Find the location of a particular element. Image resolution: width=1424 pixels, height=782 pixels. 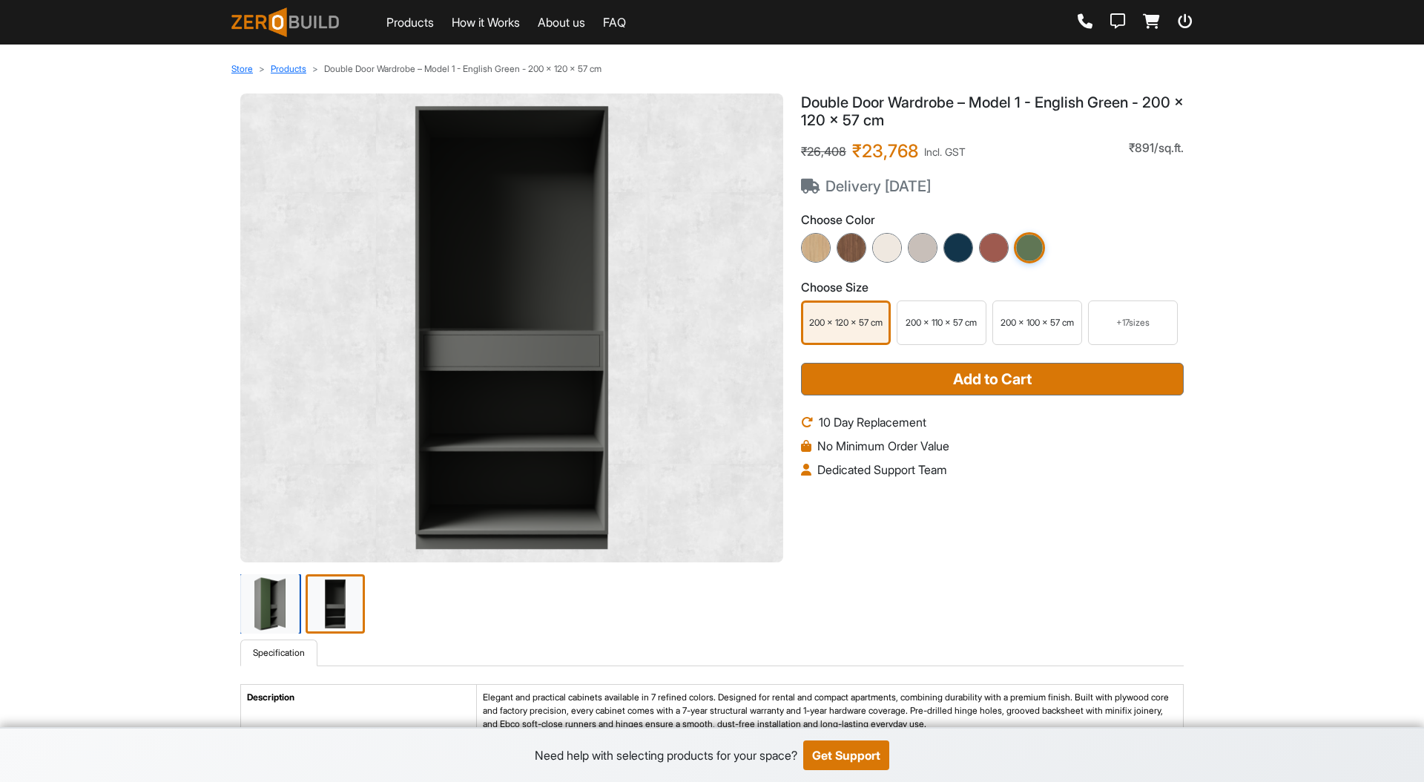

img: Double Door Wardrobe – Model 1 - English Green - 200 x 120 x 57 cm is located at coordinates (512, 328).